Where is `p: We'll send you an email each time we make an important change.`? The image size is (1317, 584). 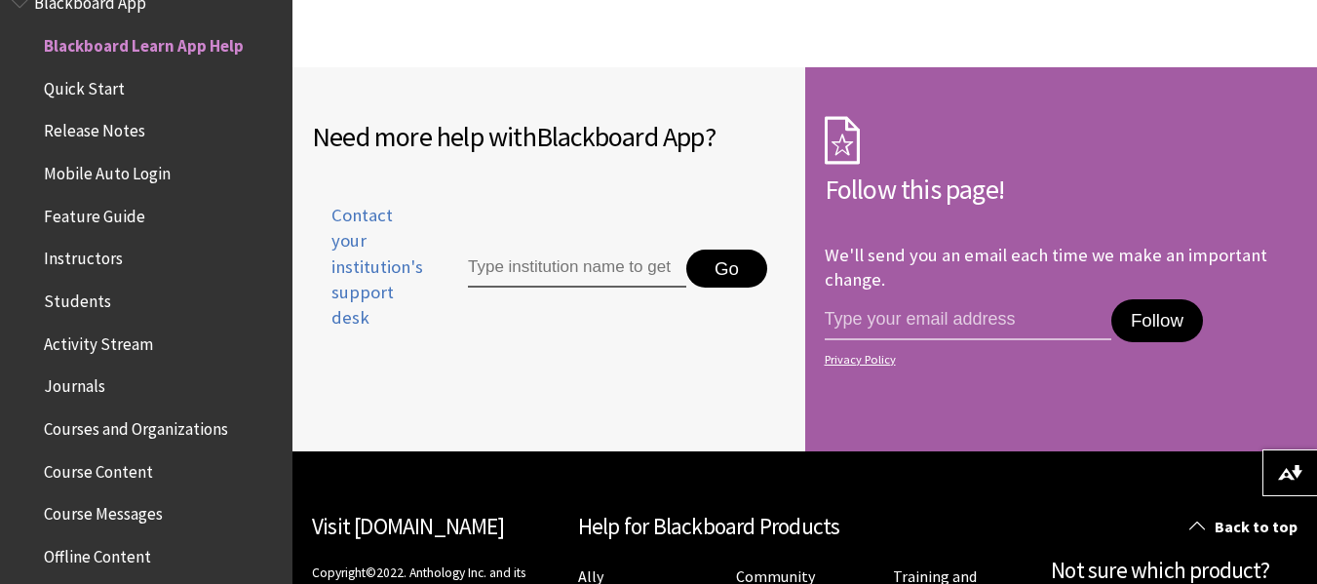 p: We'll send you an email each time we make an important change. is located at coordinates (1046, 266).